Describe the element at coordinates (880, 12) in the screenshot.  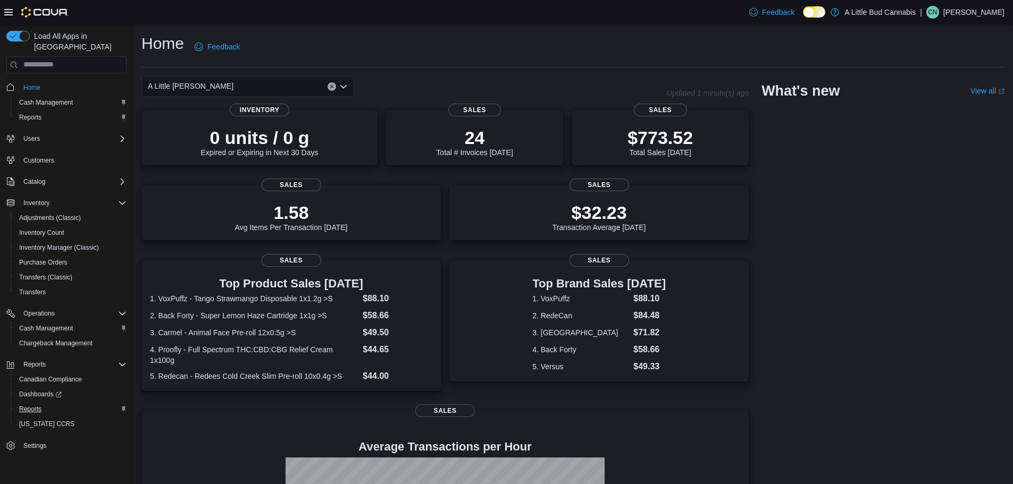
I see `p: A Little Bud Cannabis` at that location.